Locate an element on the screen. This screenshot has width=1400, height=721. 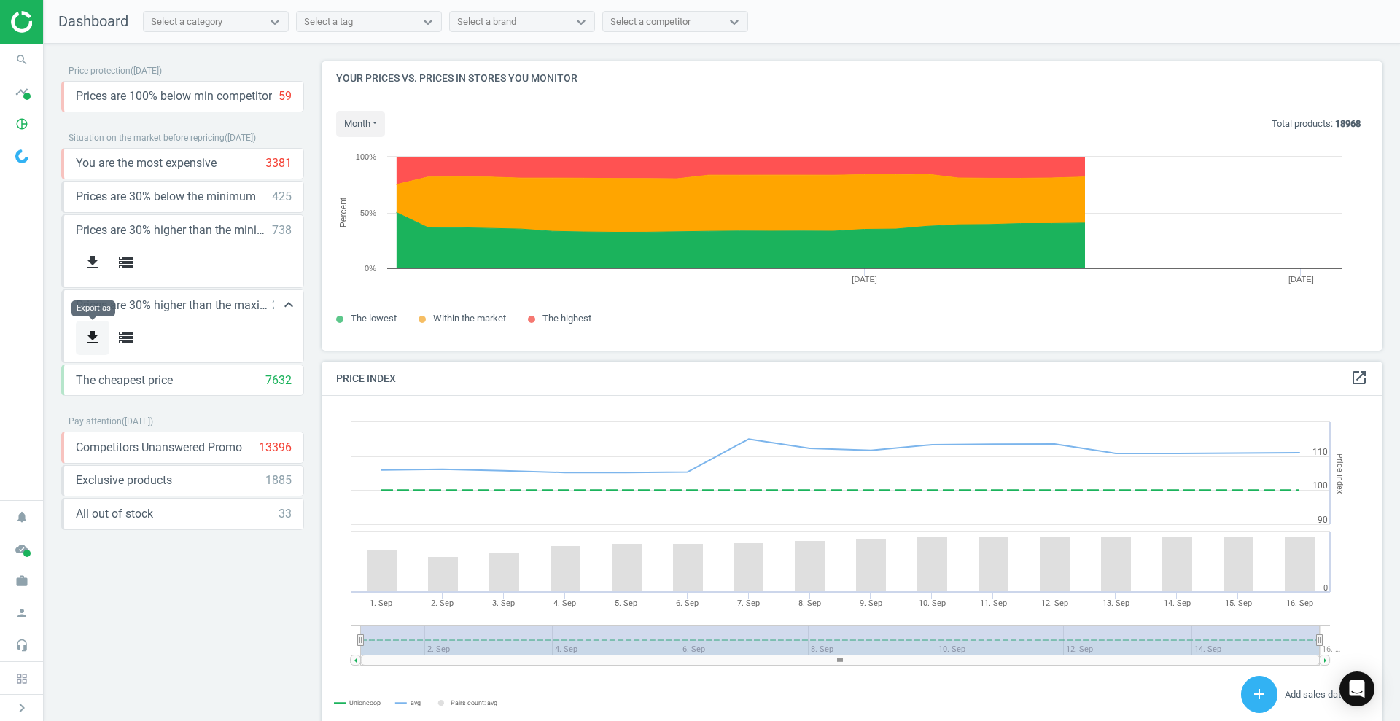
div: Select a tag is located at coordinates (328, 22).